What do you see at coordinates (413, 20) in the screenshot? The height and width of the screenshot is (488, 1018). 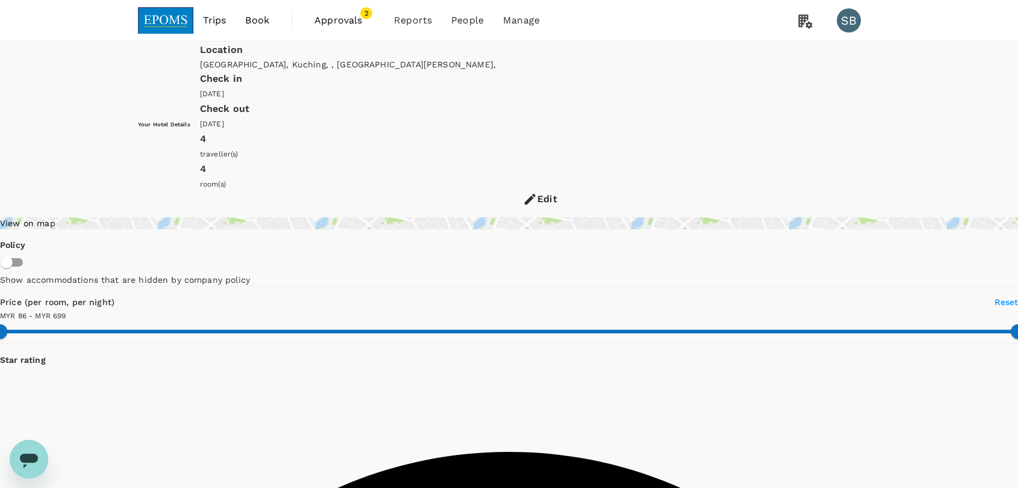 I see `span: Reports` at bounding box center [413, 20].